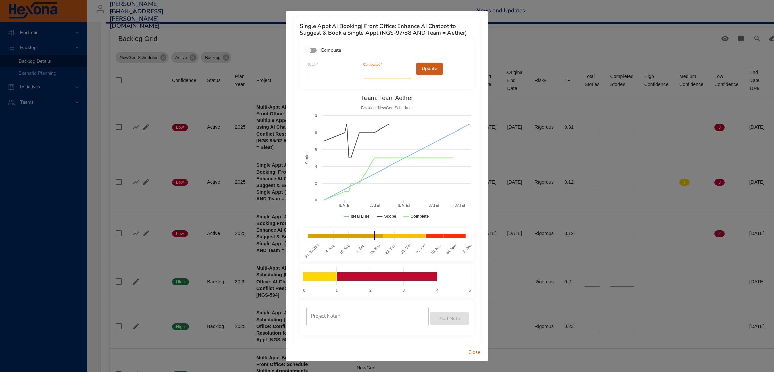 The width and height of the screenshot is (774, 372). What do you see at coordinates (429, 69) in the screenshot?
I see `button: Update` at bounding box center [429, 69].